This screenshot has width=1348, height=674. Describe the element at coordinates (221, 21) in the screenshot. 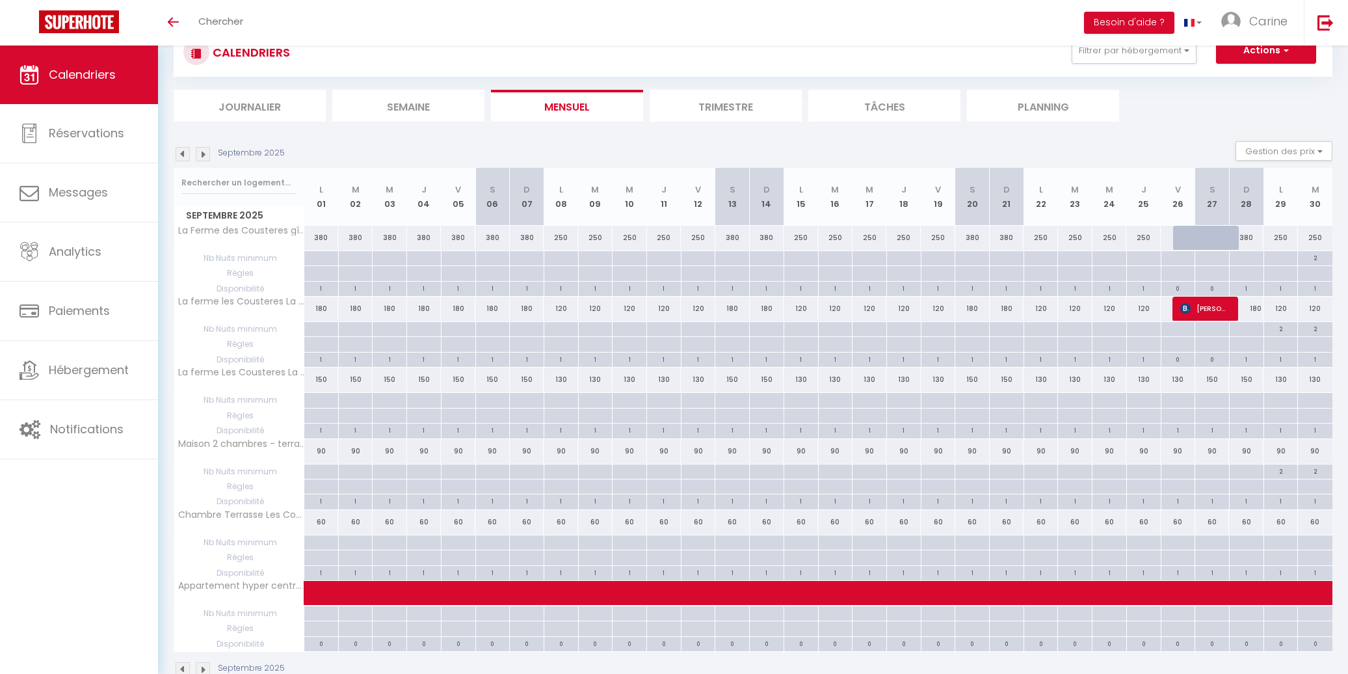

I see `span: Chercher` at that location.